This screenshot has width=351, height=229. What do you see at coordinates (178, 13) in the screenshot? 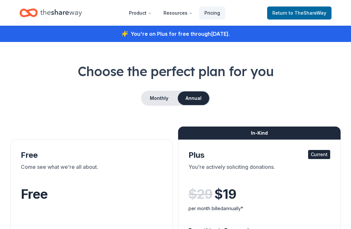
I see `button: Resources` at bounding box center [178, 13].